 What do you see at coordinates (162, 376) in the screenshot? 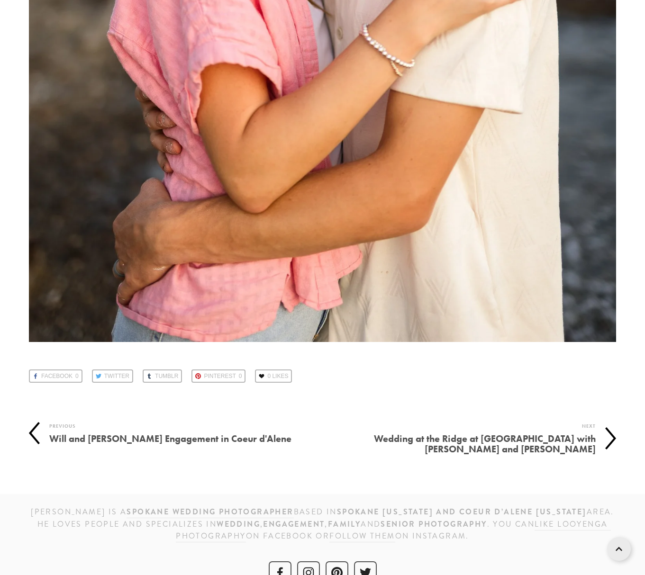
I see `a: Tumblr` at bounding box center [162, 376].